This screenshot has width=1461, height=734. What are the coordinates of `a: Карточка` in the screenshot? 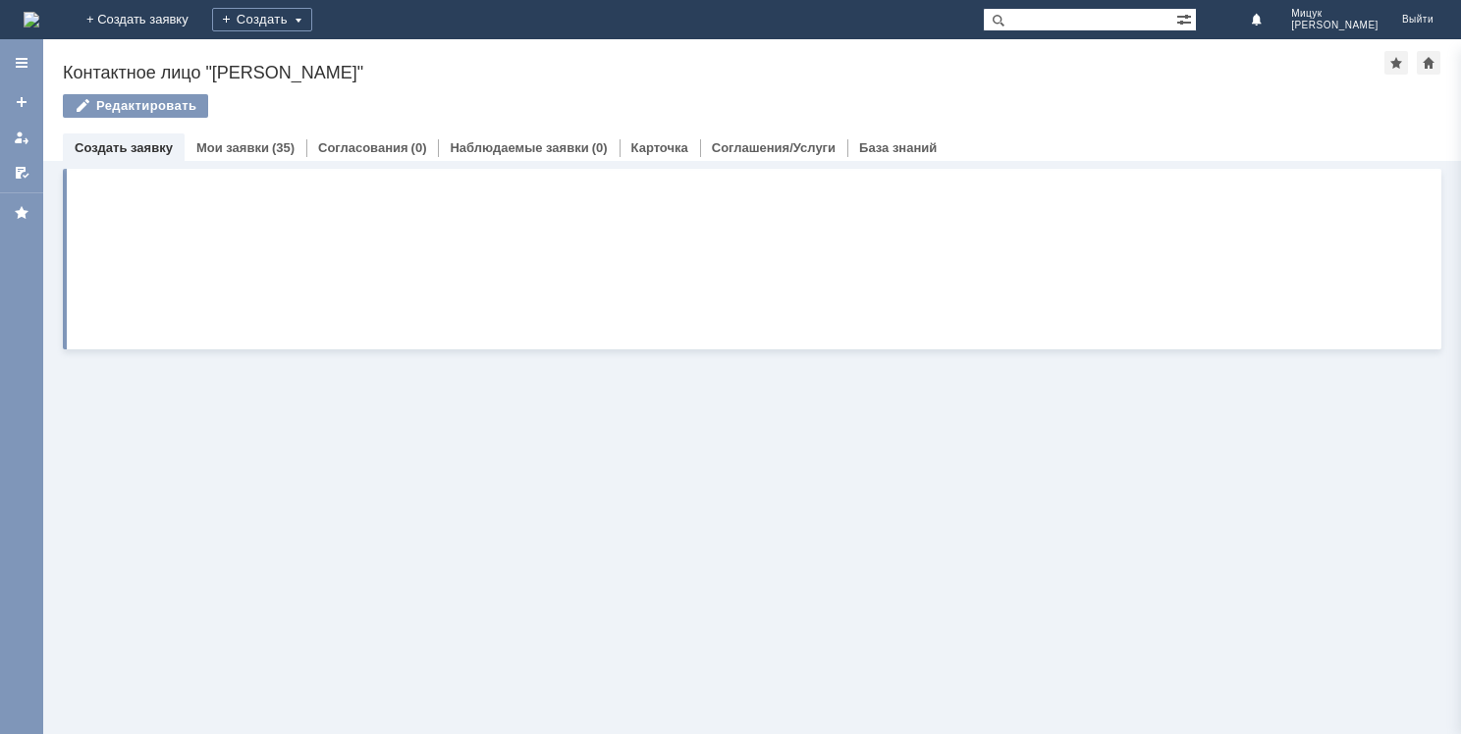 It's located at (660, 147).